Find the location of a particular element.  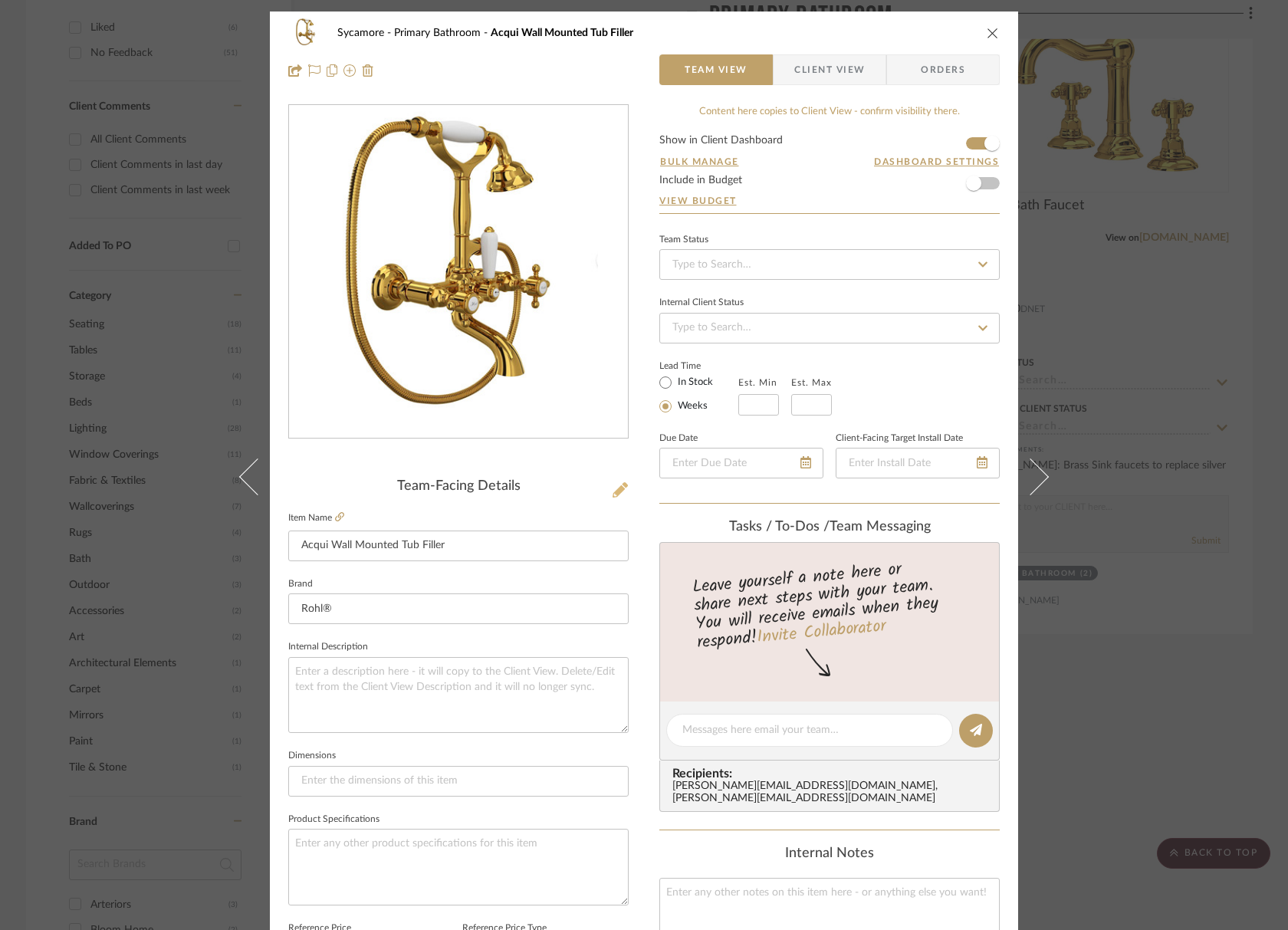

span: Team View is located at coordinates (716, 70).